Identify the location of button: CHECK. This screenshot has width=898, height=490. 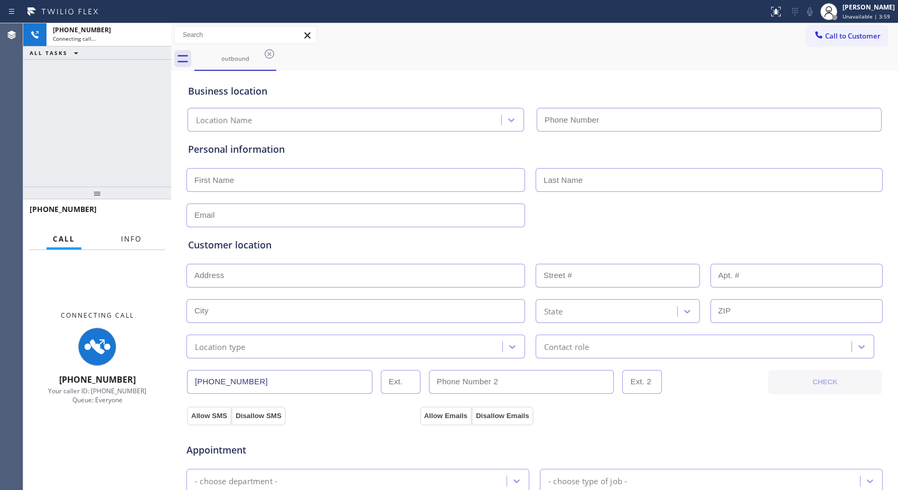
(825, 382).